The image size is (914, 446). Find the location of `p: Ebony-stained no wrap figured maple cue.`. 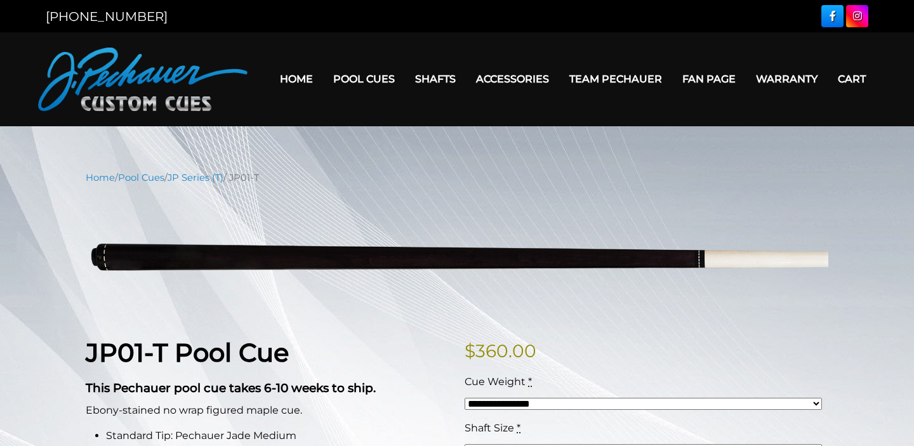

p: Ebony-stained no wrap figured maple cue. is located at coordinates (267, 411).